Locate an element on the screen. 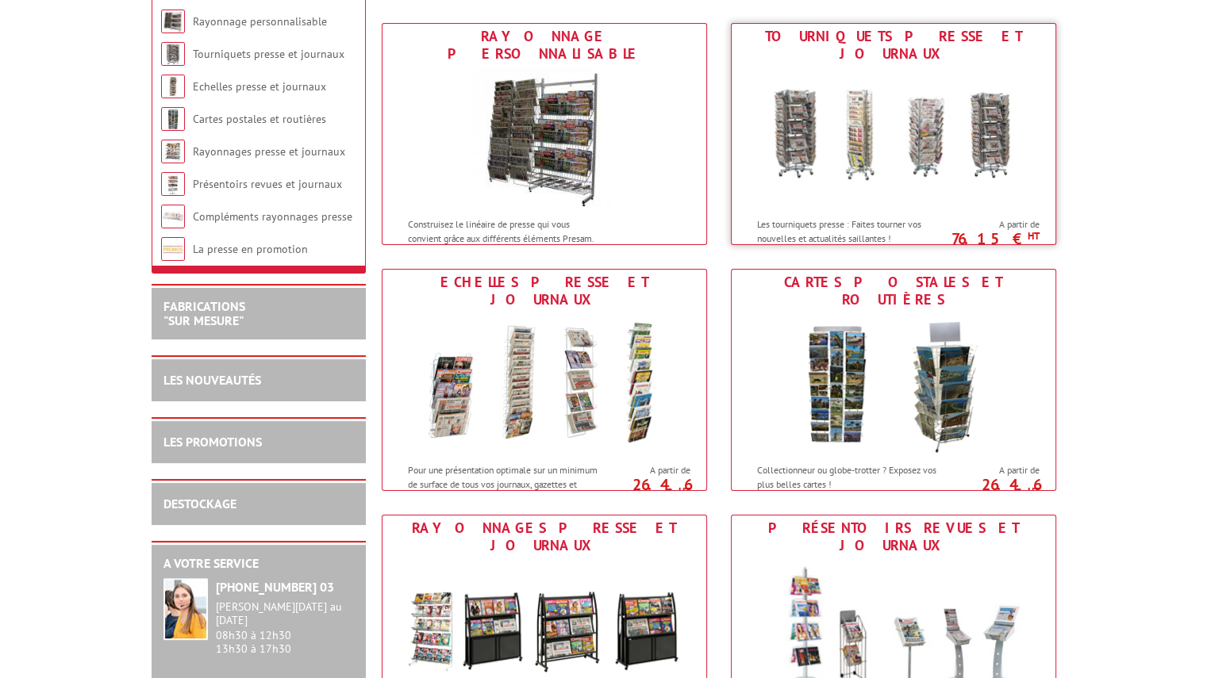  a: LES PROMOTIONS is located at coordinates (213, 442).